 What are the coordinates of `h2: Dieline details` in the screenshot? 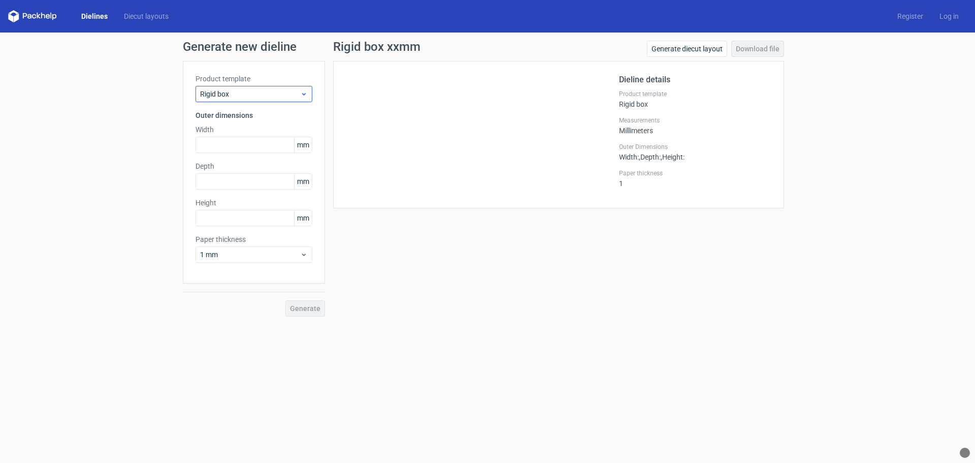 It's located at (695, 80).